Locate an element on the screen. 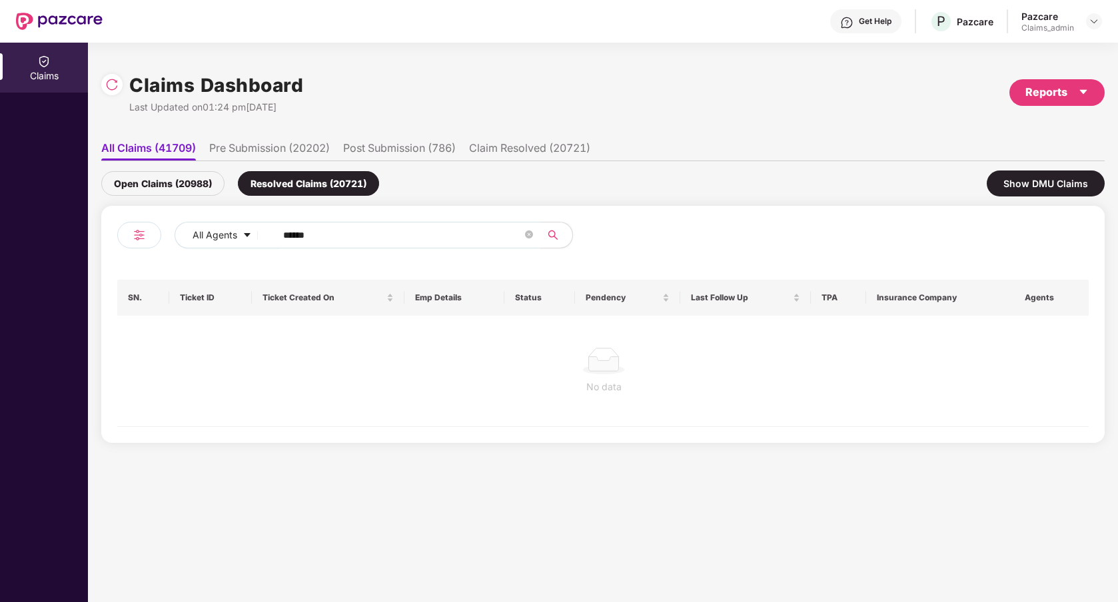 This screenshot has width=1118, height=602. img: svg+xml;base64,PHN2ZyBpZD0iSGVscC0zMngzMiIgeG1sbnM9Imh0dHA6Ly93d3cudzMub3JnLzIwMDAvc3ZnIiB3aWR0aD... is located at coordinates (847, 23).